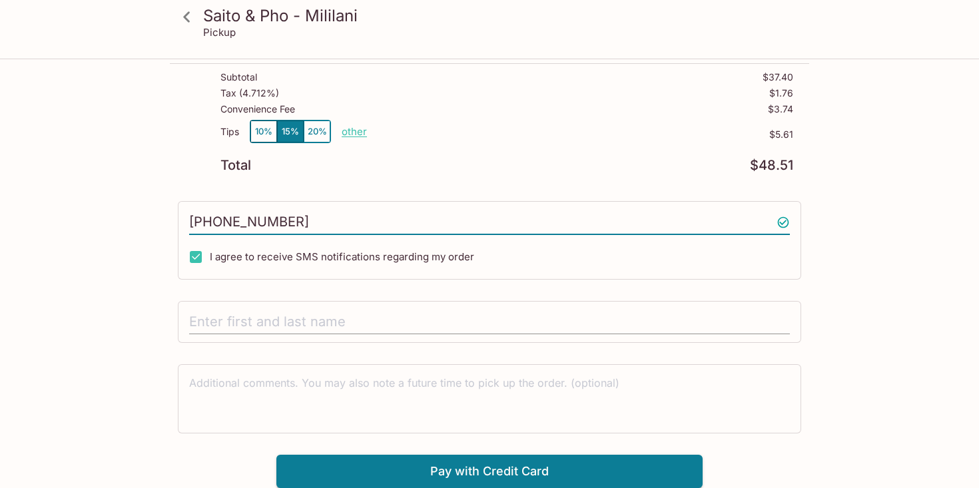  What do you see at coordinates (781, 109) in the screenshot?
I see `p: $3.74` at bounding box center [781, 109].